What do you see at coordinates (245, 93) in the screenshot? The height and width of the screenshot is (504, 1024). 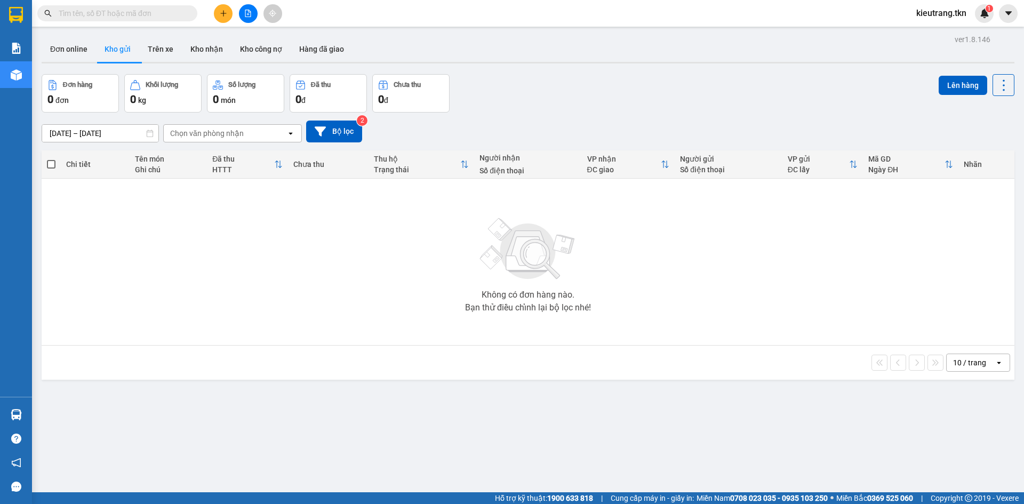 I see `button: Số lượng0món` at bounding box center [245, 93].